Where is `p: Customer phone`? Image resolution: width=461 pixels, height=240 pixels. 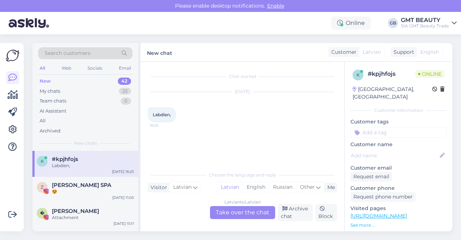
p: Customer phone is located at coordinates (399, 188).